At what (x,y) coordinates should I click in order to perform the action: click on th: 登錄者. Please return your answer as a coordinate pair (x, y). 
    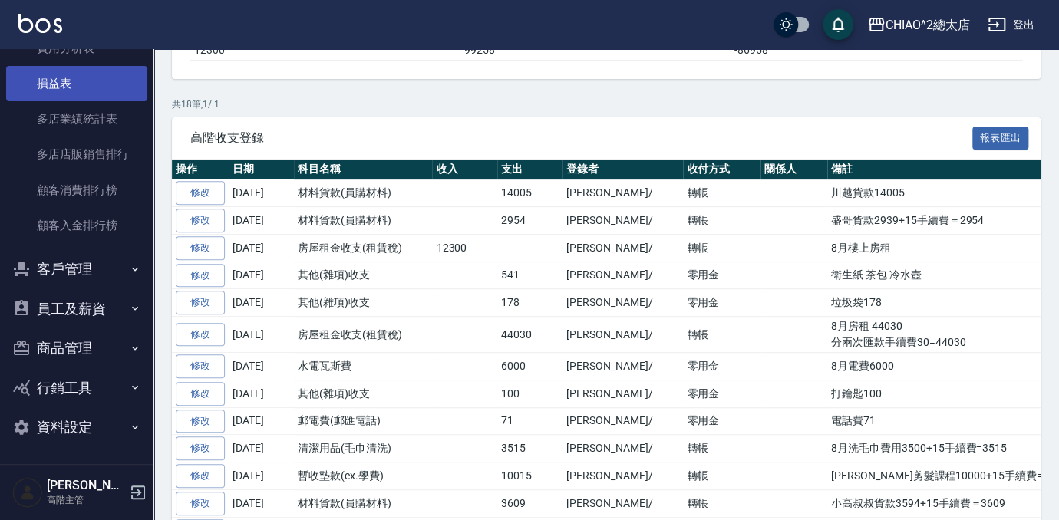
    Looking at the image, I should click on (622, 170).